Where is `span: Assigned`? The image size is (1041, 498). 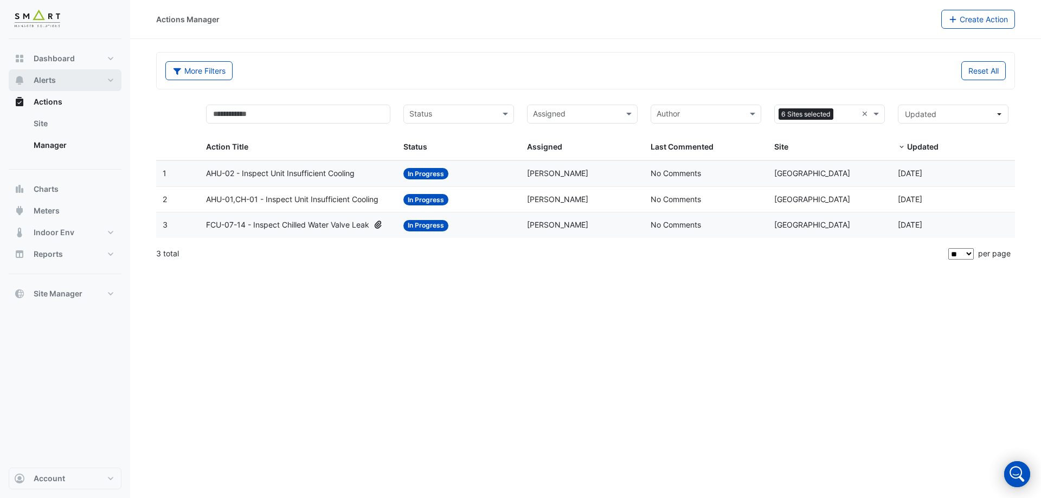
span: Assigned is located at coordinates (545, 146).